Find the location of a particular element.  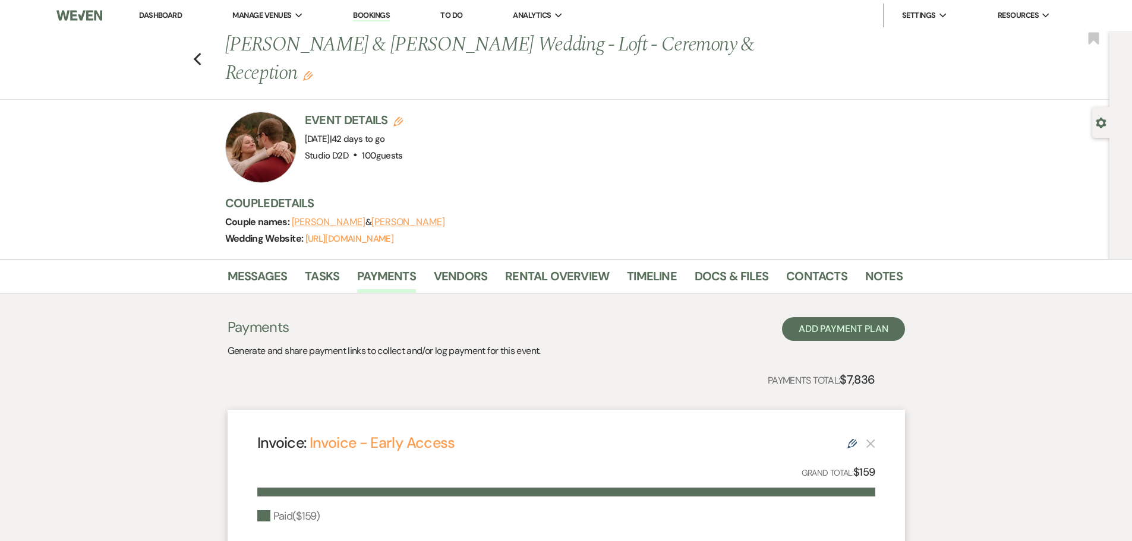

a: Tasks is located at coordinates (322, 280).